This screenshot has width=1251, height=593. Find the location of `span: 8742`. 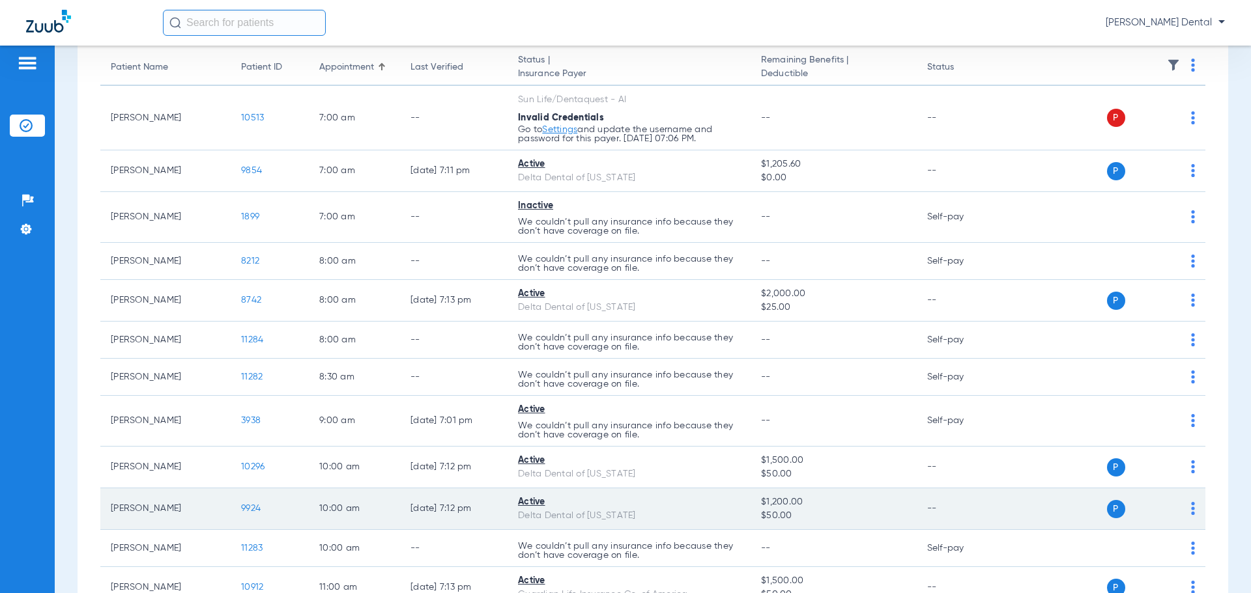

span: 8742 is located at coordinates (251, 300).